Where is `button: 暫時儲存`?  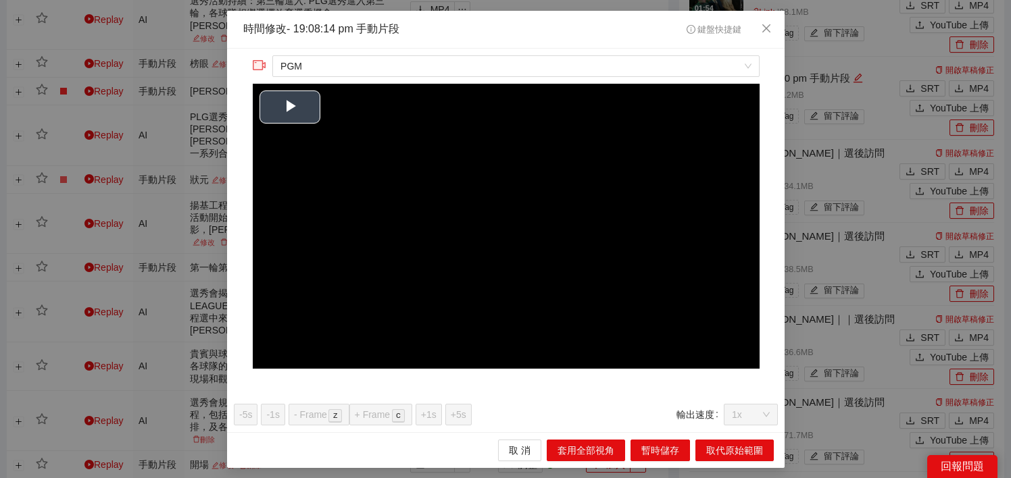 button: 暫時儲存 is located at coordinates (660, 450).